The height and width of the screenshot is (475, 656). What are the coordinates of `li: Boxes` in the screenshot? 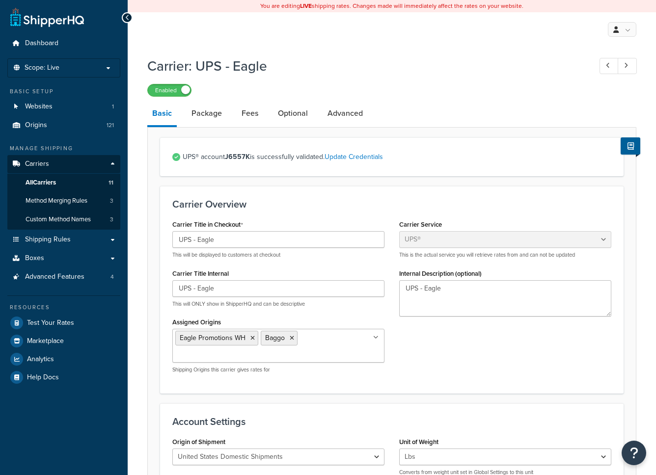 It's located at (64, 258).